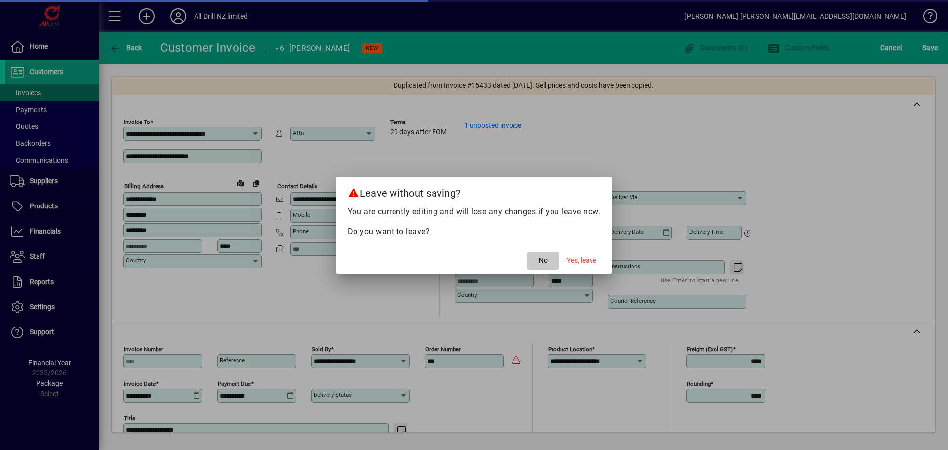 This screenshot has height=450, width=948. I want to click on button: Yes, leave, so click(582, 261).